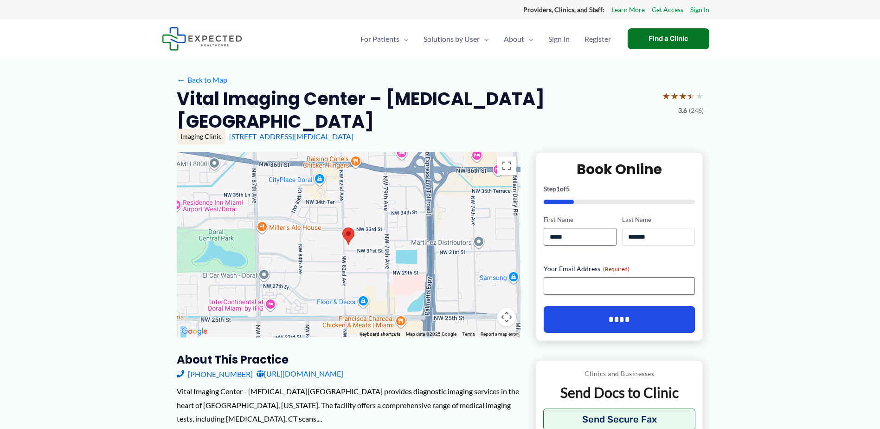 This screenshot has width=880, height=429. What do you see at coordinates (580, 219) in the screenshot?
I see `label: First Name` at bounding box center [580, 219].